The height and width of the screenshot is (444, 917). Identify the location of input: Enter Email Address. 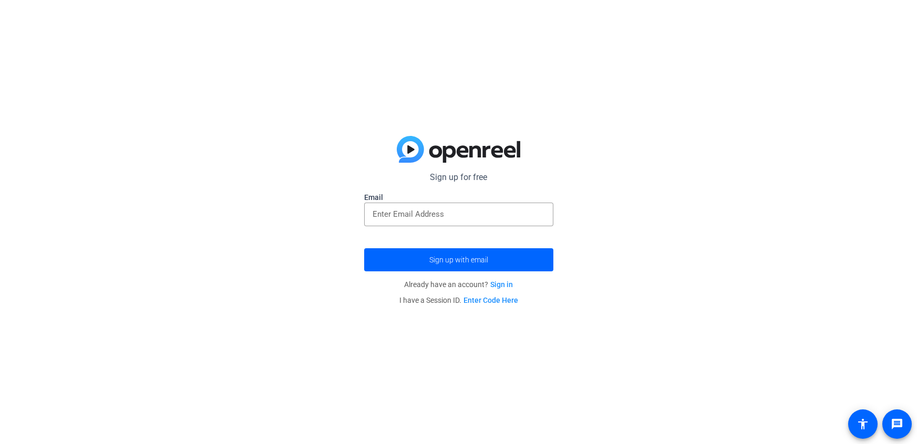
(459, 214).